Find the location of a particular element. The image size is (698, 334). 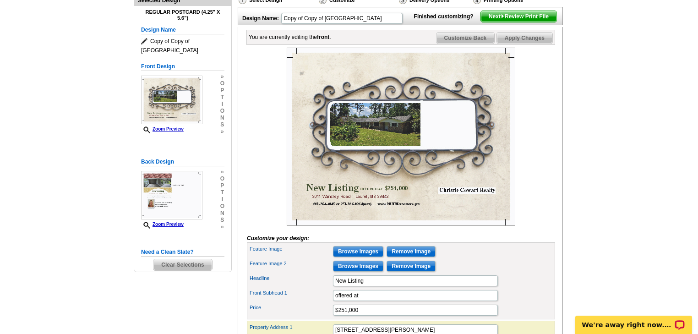

h5: Back Design is located at coordinates (183, 162).